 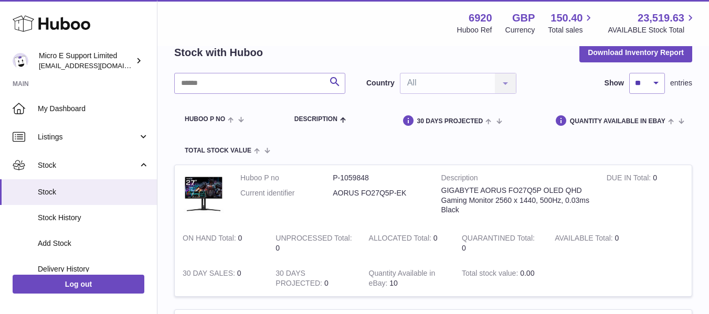 What do you see at coordinates (585, 239) in the screenshot?
I see `strong: AVAILABLE Total` at bounding box center [585, 239].